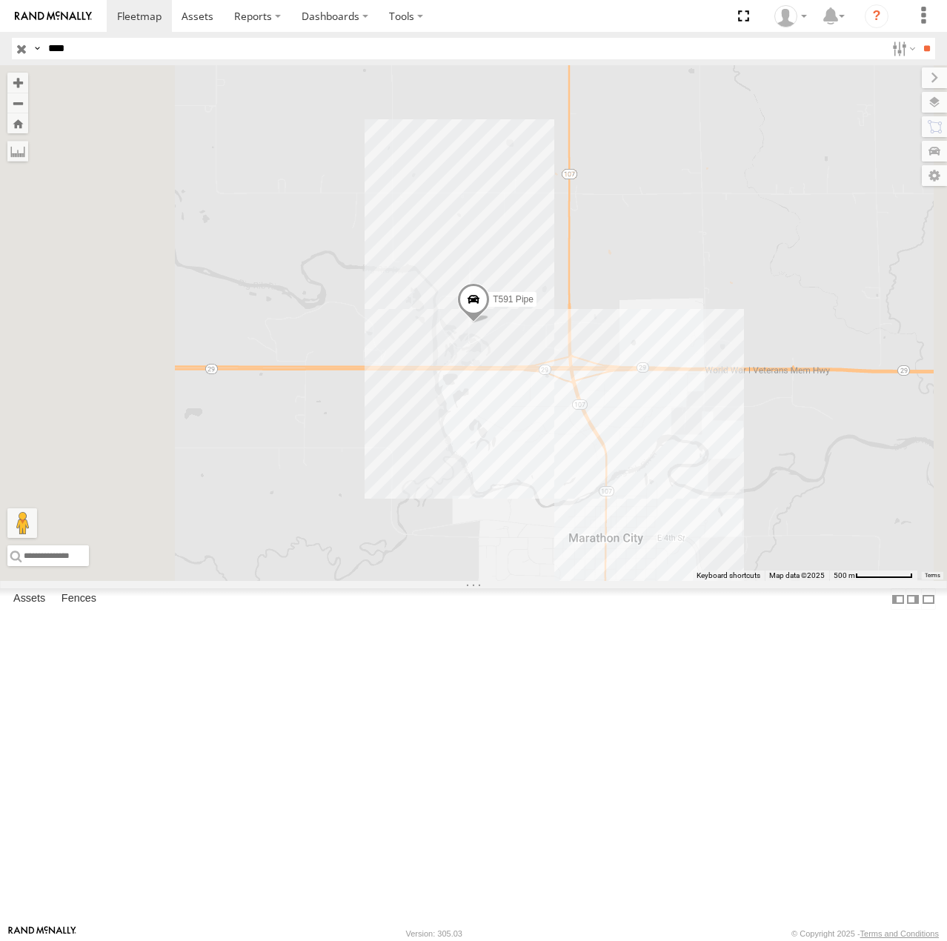 The height and width of the screenshot is (941, 947). What do you see at coordinates (929, 599) in the screenshot?
I see `label: Hide Summary Table` at bounding box center [929, 599].